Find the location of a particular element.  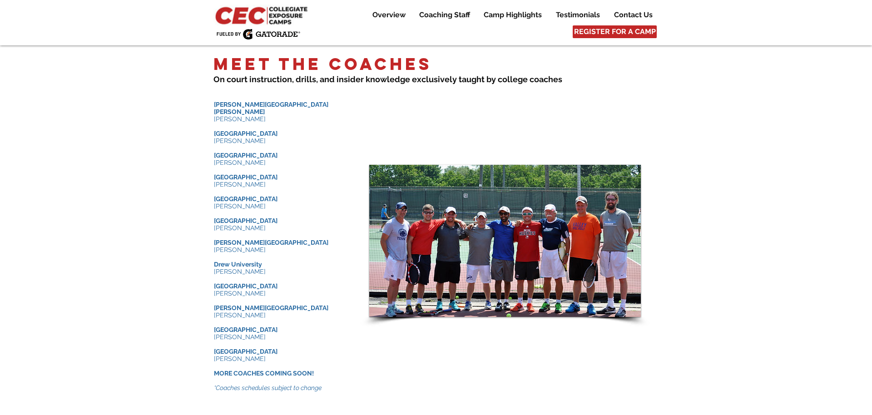

p: Testimonials is located at coordinates (577, 15).